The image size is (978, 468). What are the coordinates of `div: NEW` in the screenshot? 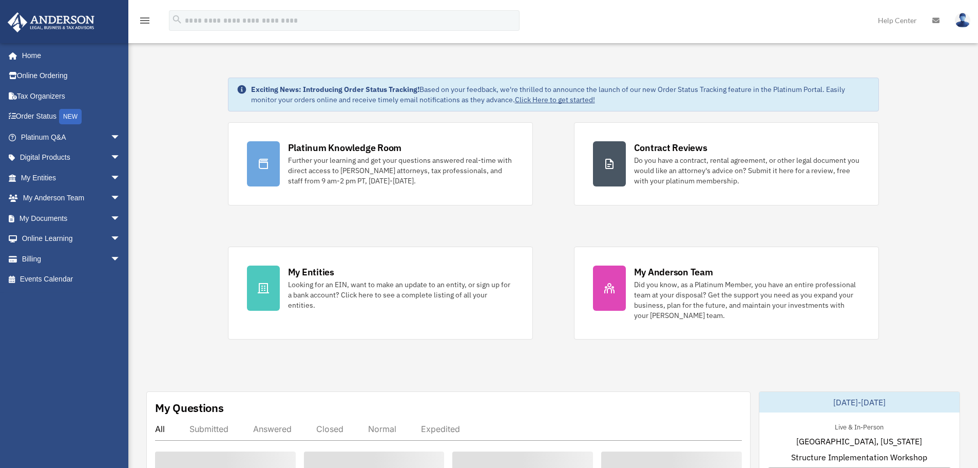 It's located at (70, 117).